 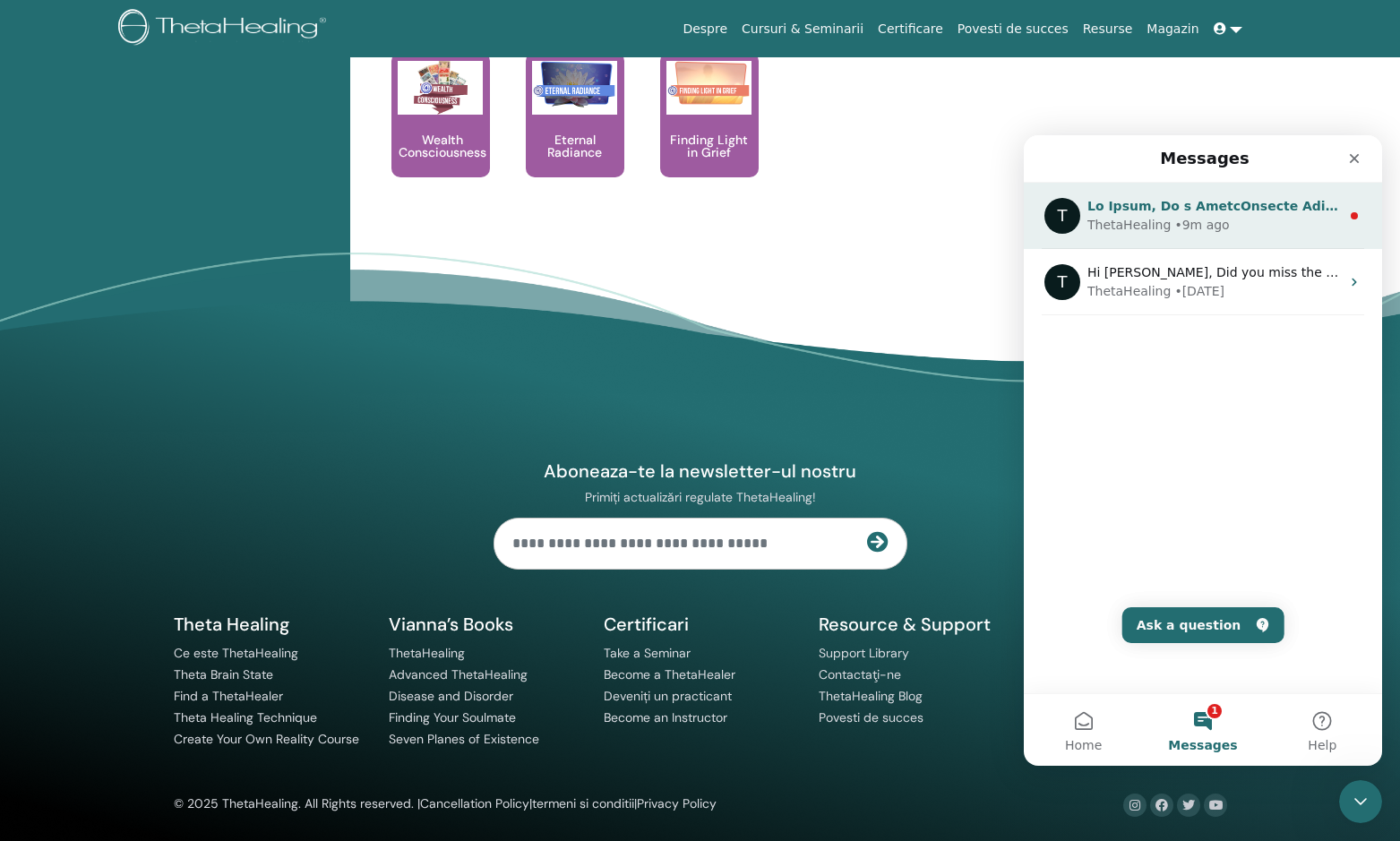 What do you see at coordinates (178, 611) in the screenshot?
I see `span: Messages` at bounding box center [178, 611].